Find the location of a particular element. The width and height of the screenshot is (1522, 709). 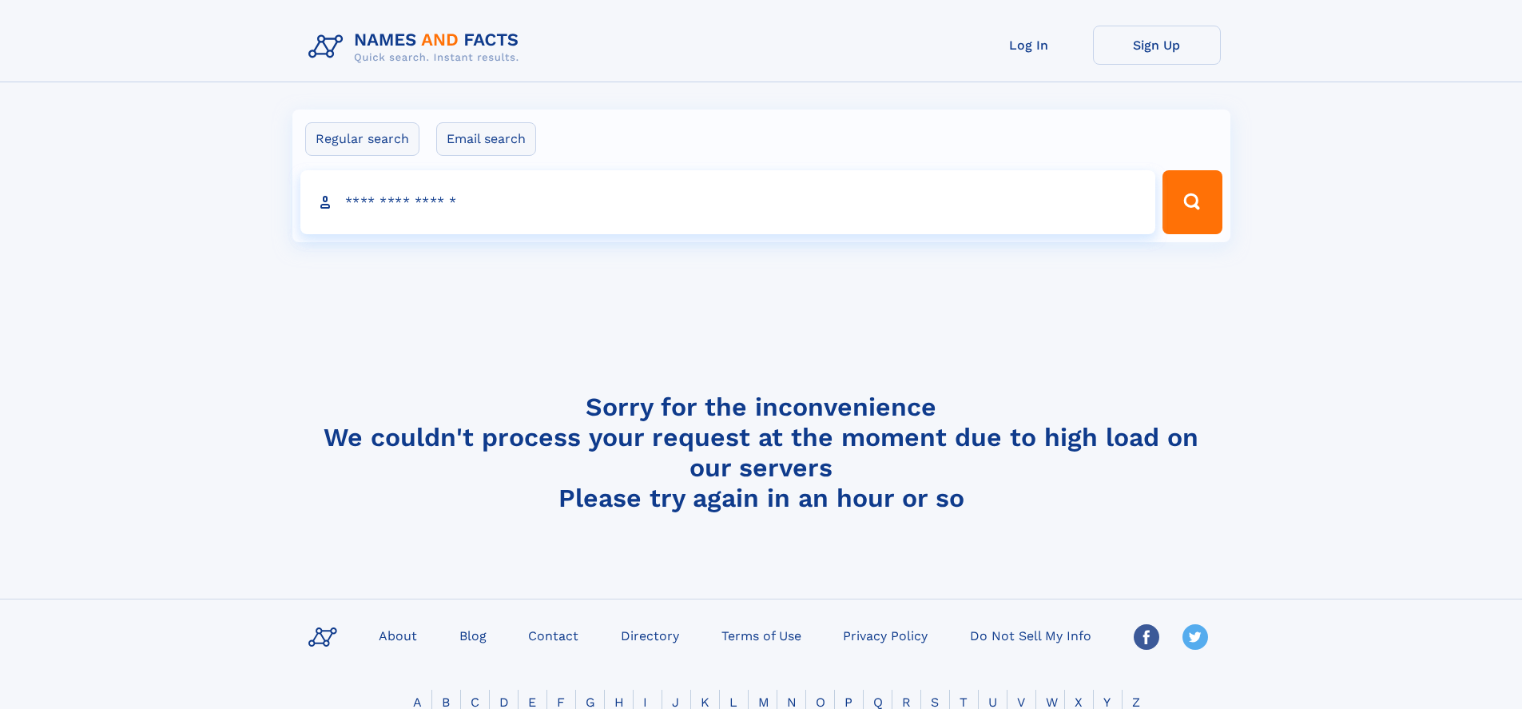

a: Directory is located at coordinates (650, 635).